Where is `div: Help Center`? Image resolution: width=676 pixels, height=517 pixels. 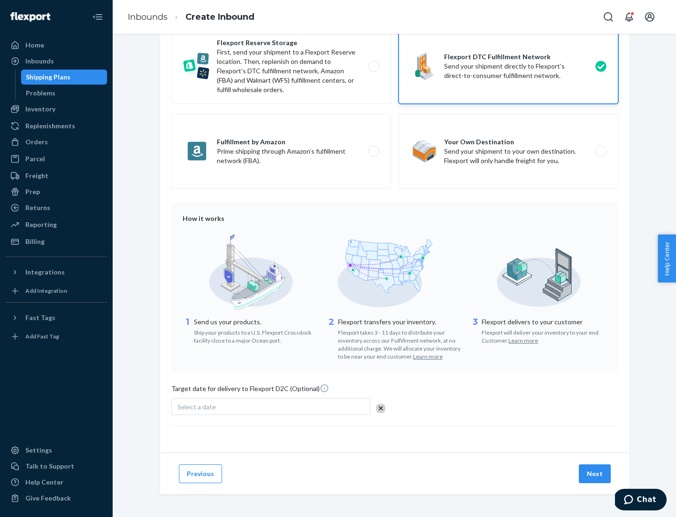 div: Help Center is located at coordinates (44, 482).